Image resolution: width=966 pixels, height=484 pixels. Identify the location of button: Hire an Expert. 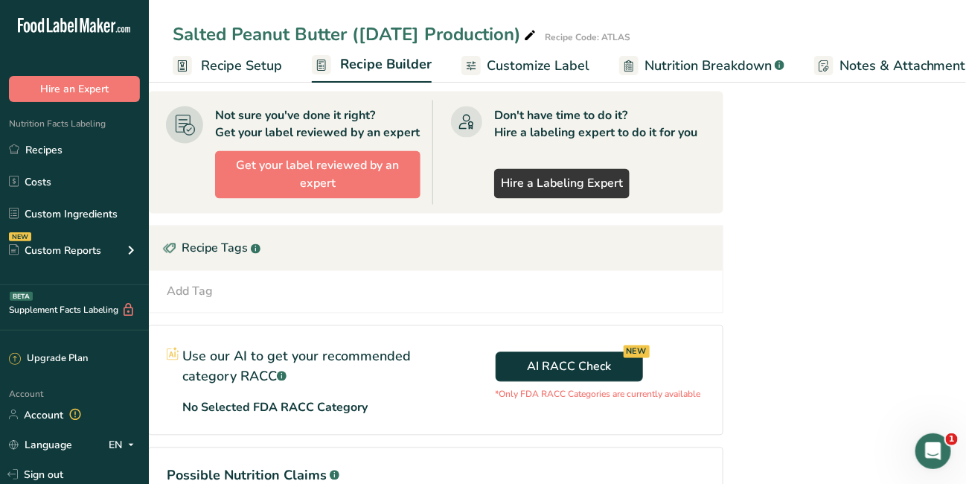
(74, 89).